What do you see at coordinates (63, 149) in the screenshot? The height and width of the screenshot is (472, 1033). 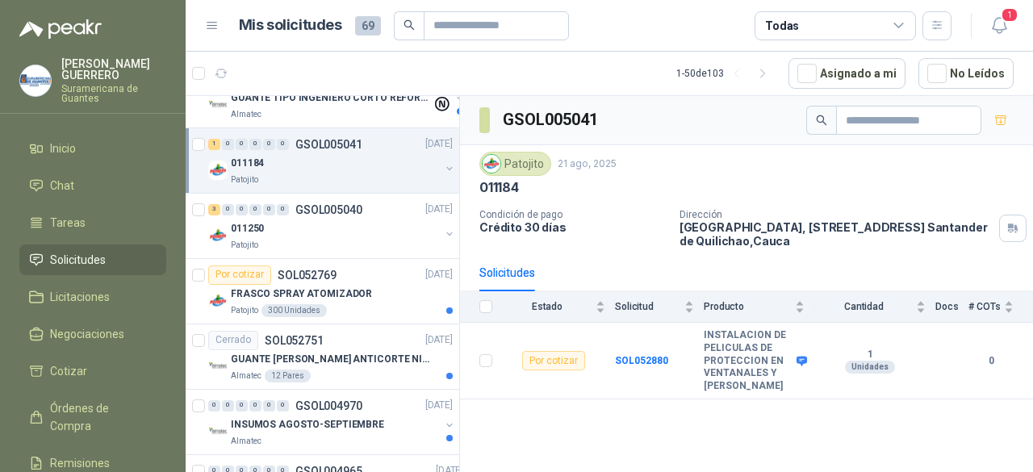 I see `span: Inicio` at bounding box center [63, 149].